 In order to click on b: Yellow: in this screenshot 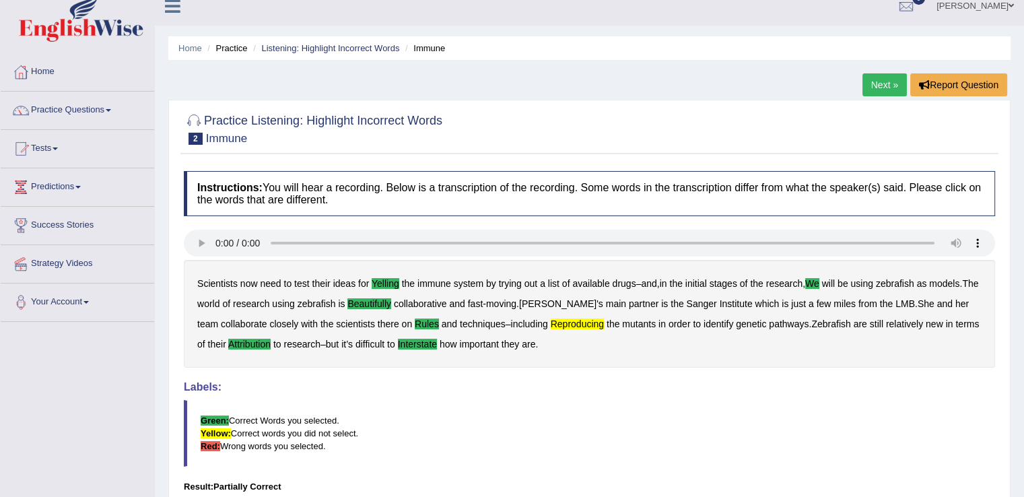, I will do `click(215, 433)`.